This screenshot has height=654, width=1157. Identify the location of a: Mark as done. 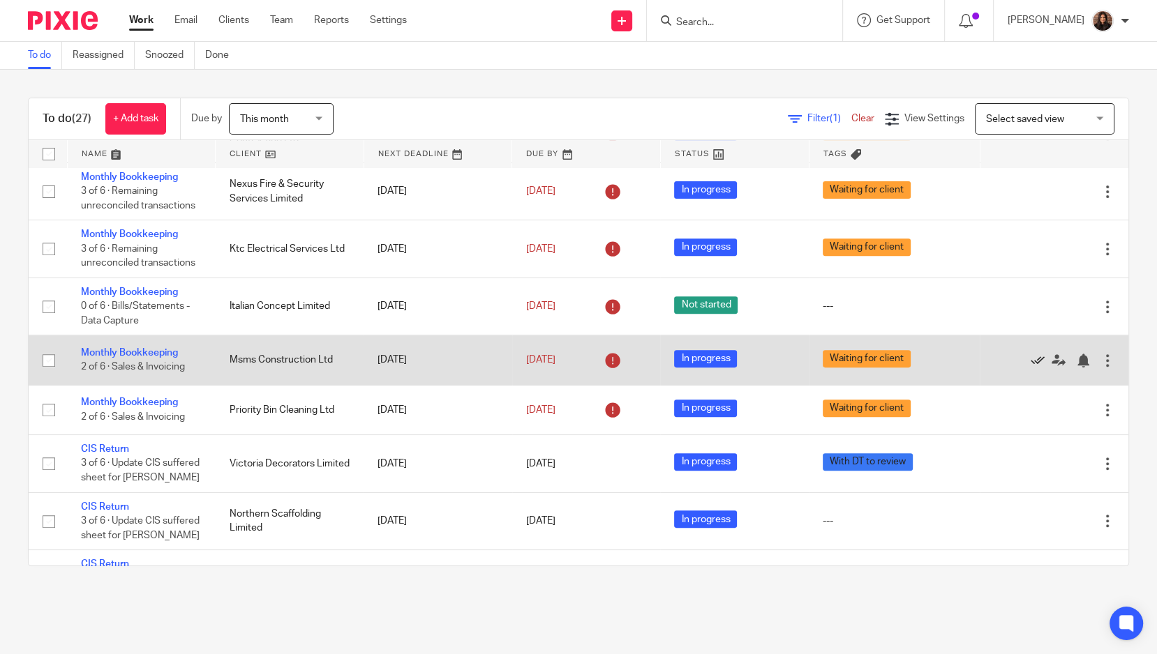
(1041, 360).